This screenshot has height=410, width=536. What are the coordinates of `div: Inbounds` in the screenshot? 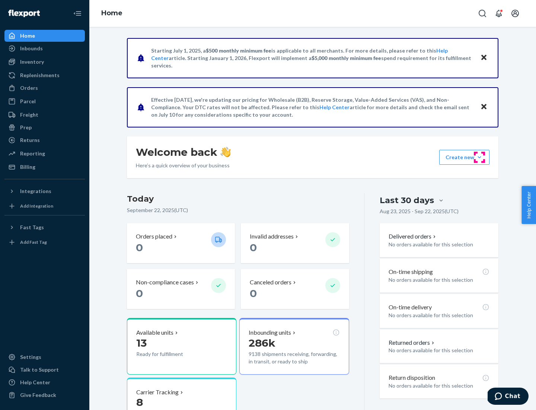 It's located at (31, 48).